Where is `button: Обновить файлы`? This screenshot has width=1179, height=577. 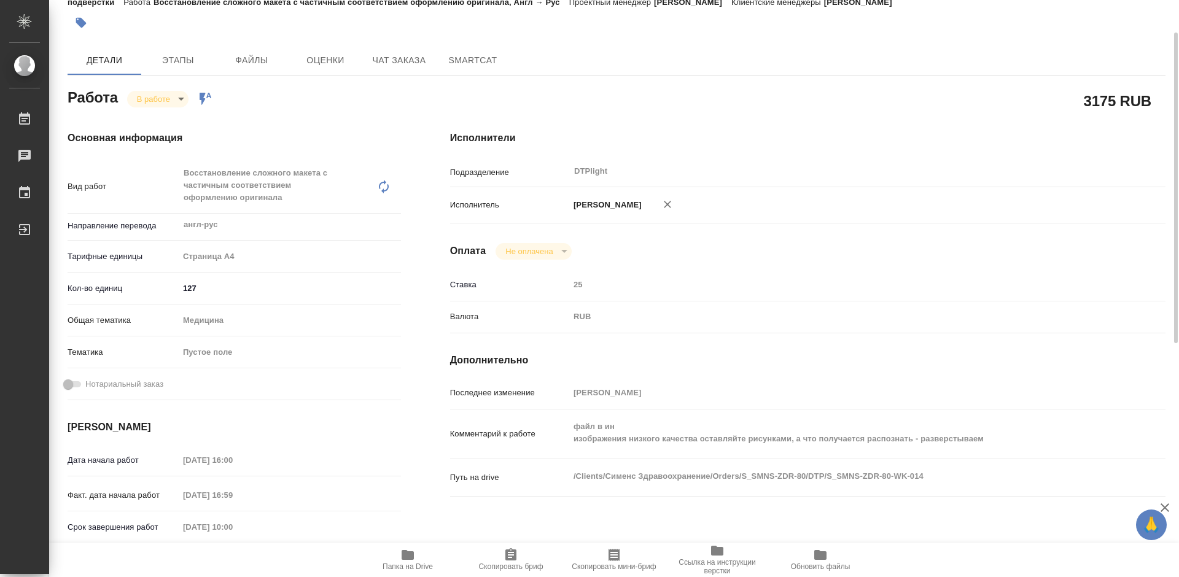
button: Обновить файлы is located at coordinates (821, 560).